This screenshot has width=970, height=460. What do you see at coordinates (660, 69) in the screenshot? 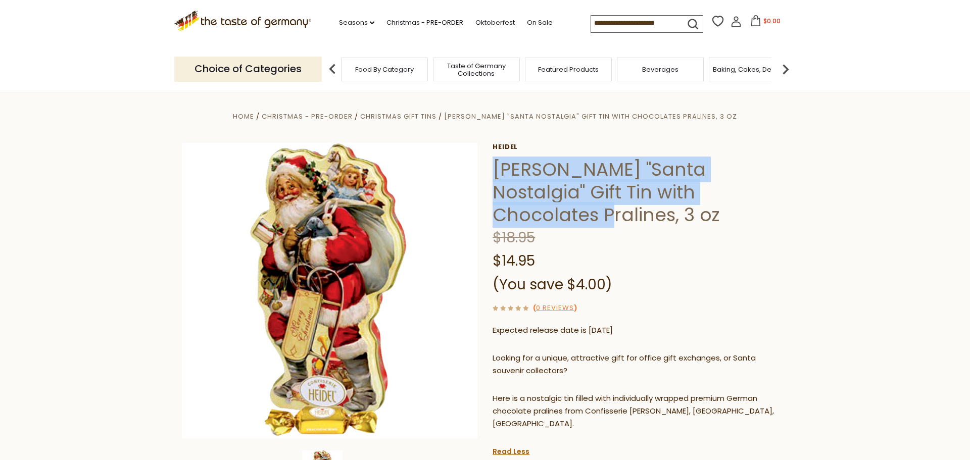
I see `span: Beverages` at bounding box center [660, 69].